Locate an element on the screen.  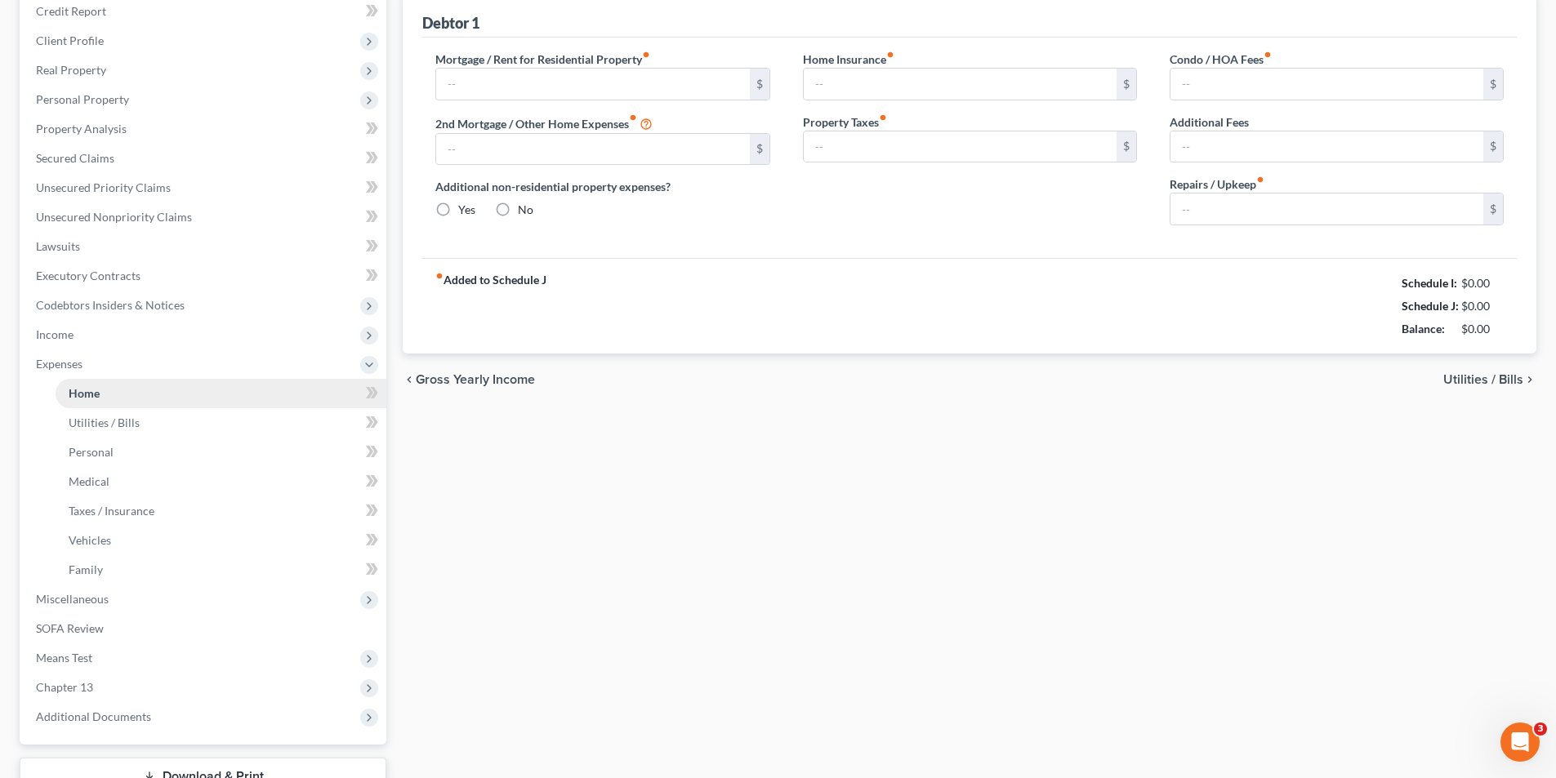
label: Additional Fees is located at coordinates (1209, 122).